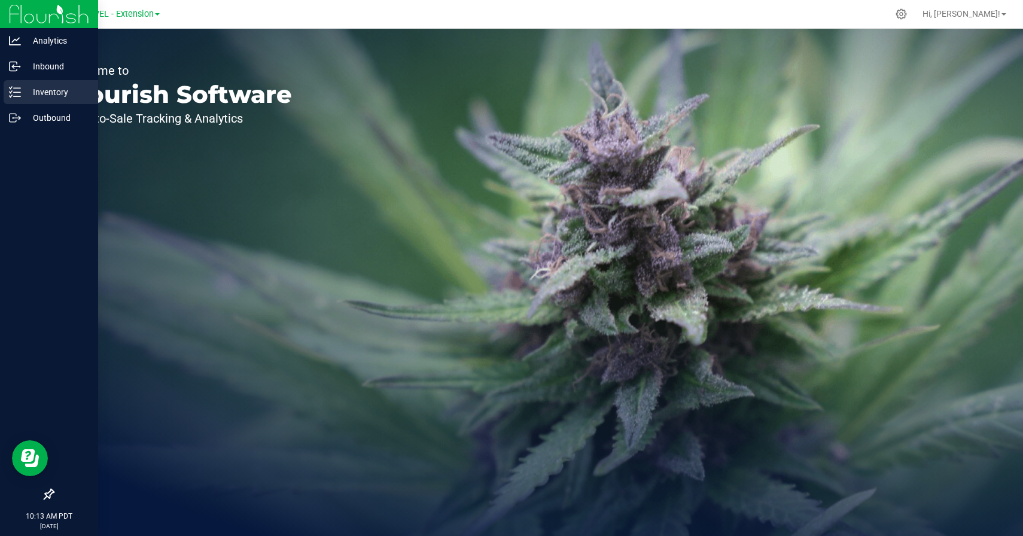  I want to click on inline-svg: Inbound, so click(15, 66).